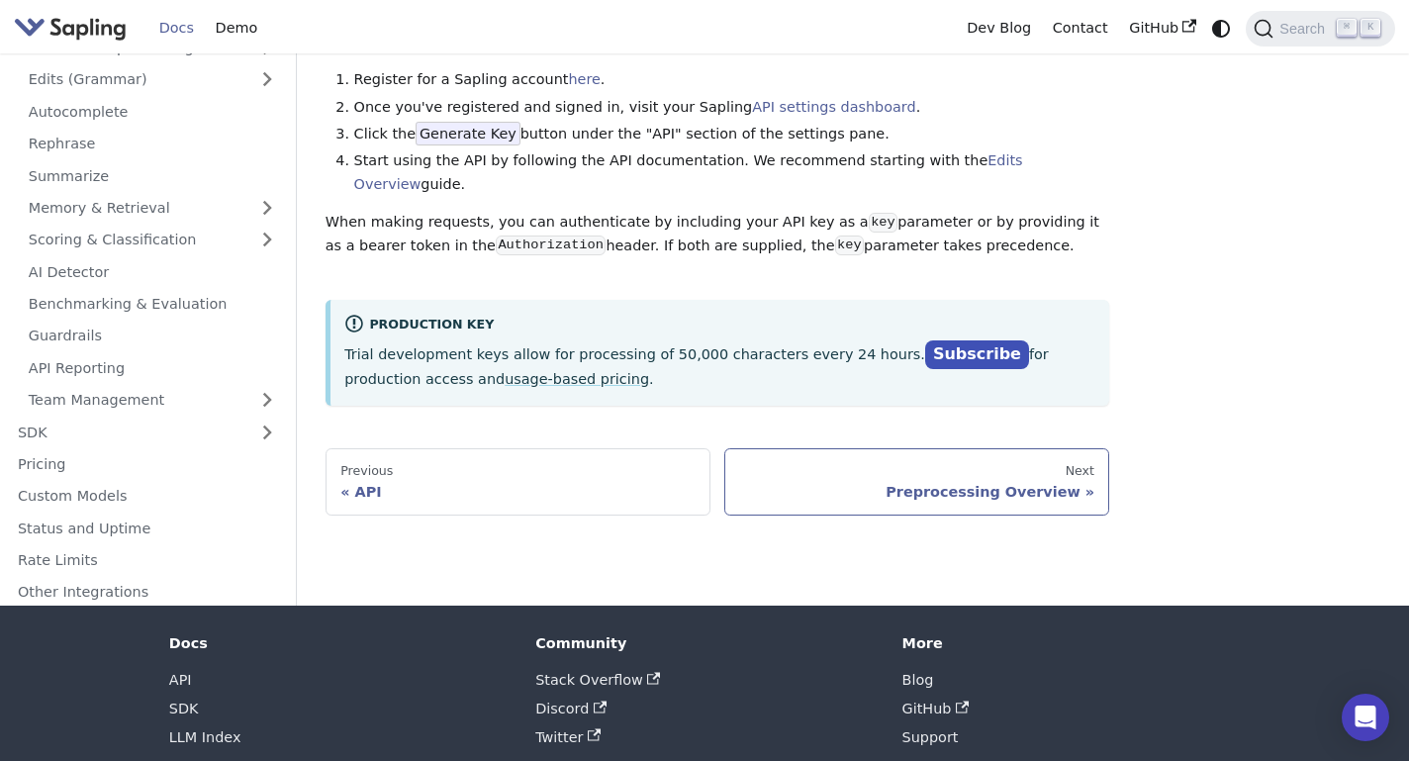  What do you see at coordinates (152, 400) in the screenshot?
I see `a: Team Management` at bounding box center [152, 400].